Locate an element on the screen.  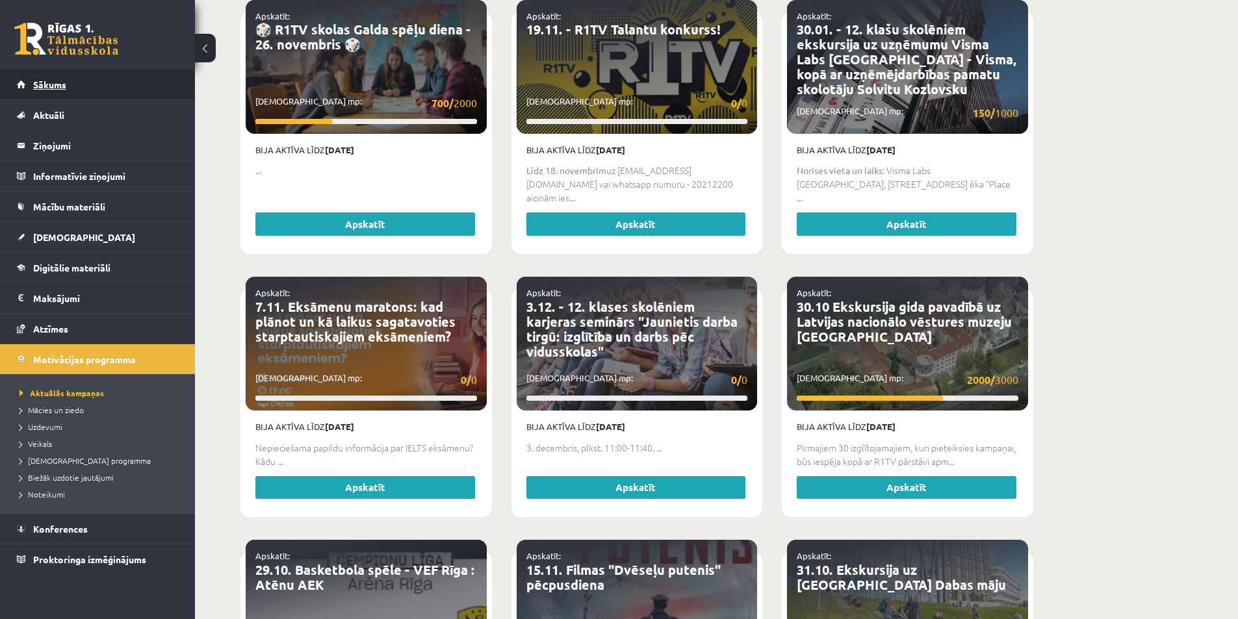
a: Atzīmes is located at coordinates (97, 329).